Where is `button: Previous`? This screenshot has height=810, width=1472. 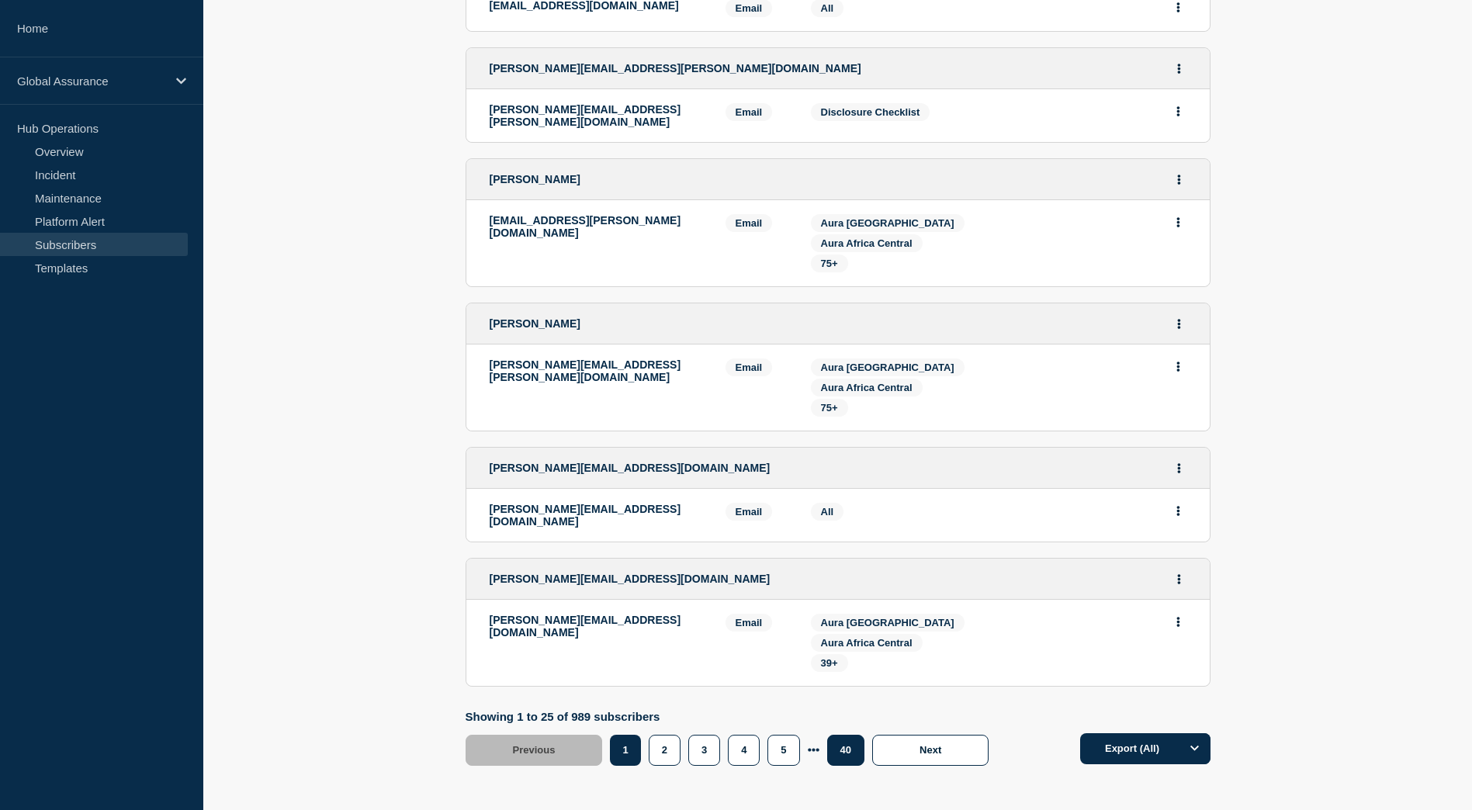
button: Previous is located at coordinates (534, 750).